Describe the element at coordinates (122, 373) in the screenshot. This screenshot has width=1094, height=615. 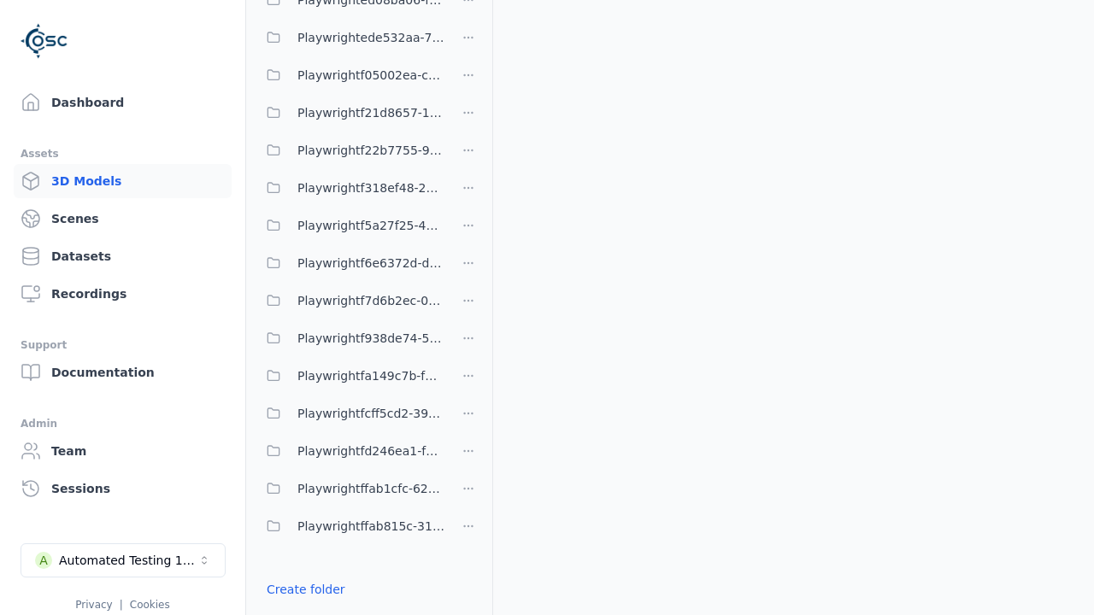
I see `a: Documentation` at that location.